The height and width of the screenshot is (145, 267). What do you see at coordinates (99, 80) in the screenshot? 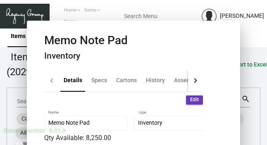
I see `div: Specs` at bounding box center [99, 80].